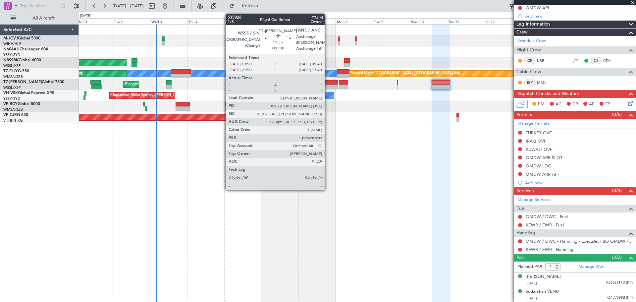 The width and height of the screenshot is (636, 302). Describe the element at coordinates (280, 21) in the screenshot. I see `div: Sat 6` at that location.